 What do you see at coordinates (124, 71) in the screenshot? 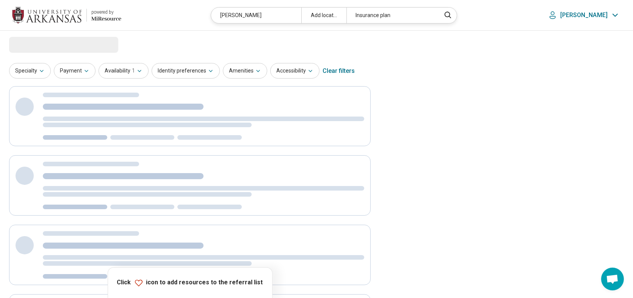
I see `button: Availability1` at bounding box center [124, 71].